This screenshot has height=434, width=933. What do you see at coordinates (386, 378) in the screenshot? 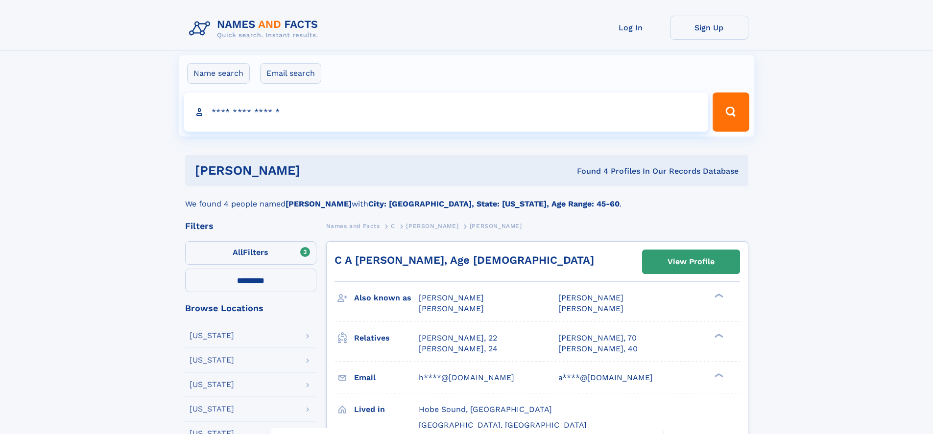
I see `h3: Email` at bounding box center [386, 378].